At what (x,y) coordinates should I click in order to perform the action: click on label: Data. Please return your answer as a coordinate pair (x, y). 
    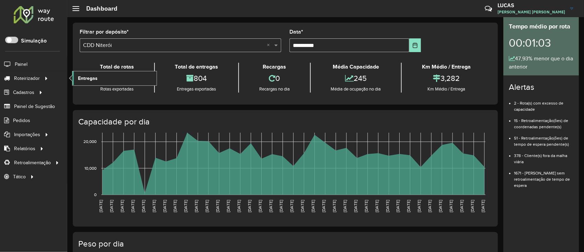
    Looking at the image, I should click on (296, 32).